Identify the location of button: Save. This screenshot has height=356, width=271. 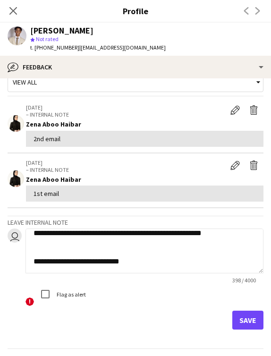
(248, 320).